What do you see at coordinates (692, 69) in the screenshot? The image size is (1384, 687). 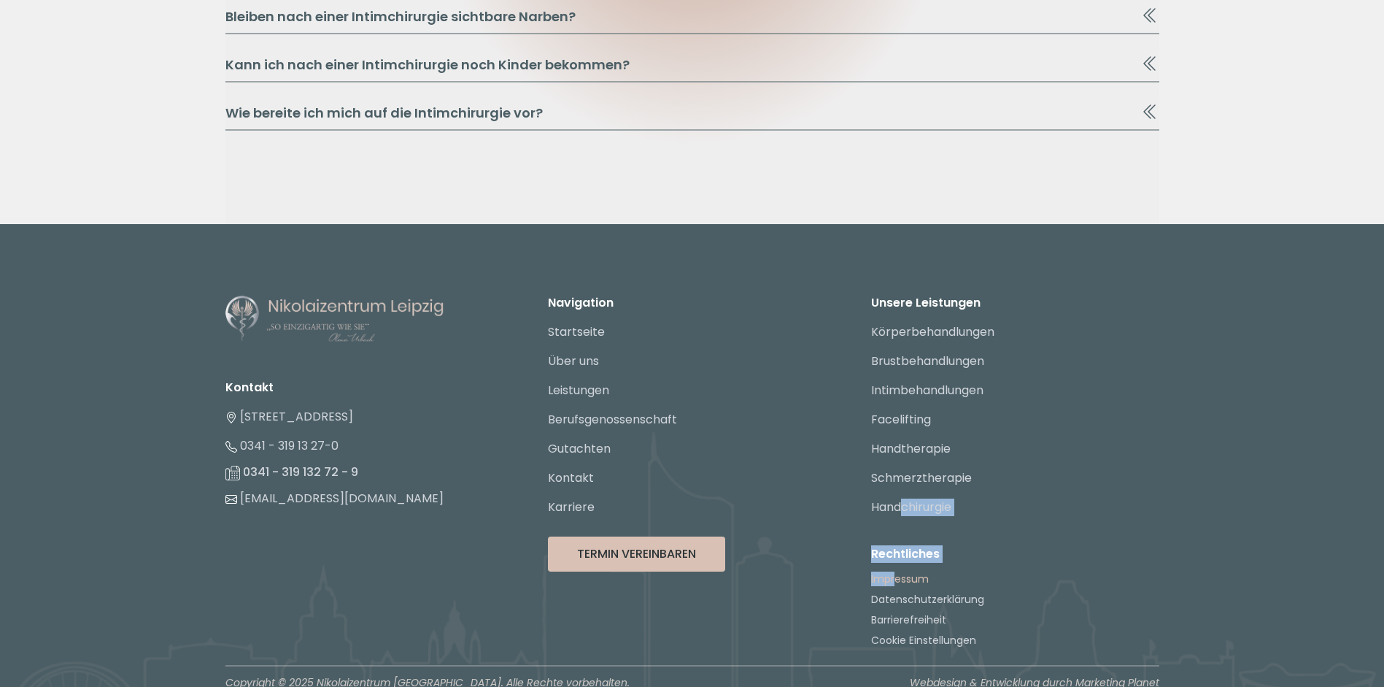 I see `button: Kann ich nach einer Intimchirurgie noch Kinder bekommen?` at bounding box center [692, 69].